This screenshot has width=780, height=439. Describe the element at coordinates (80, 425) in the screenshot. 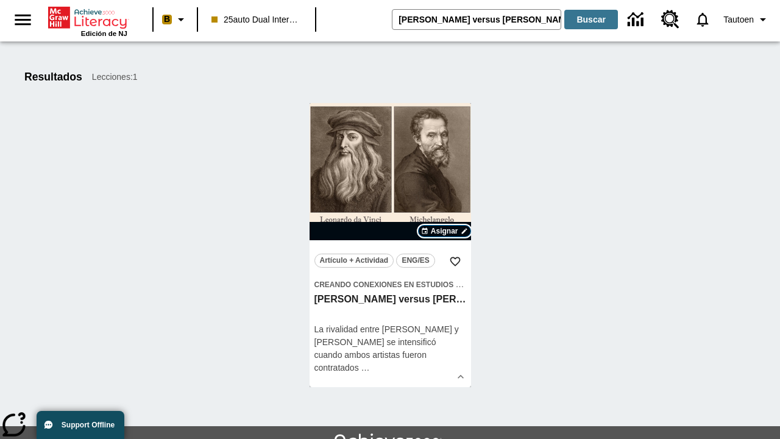

I see `button: Support Offline` at that location.